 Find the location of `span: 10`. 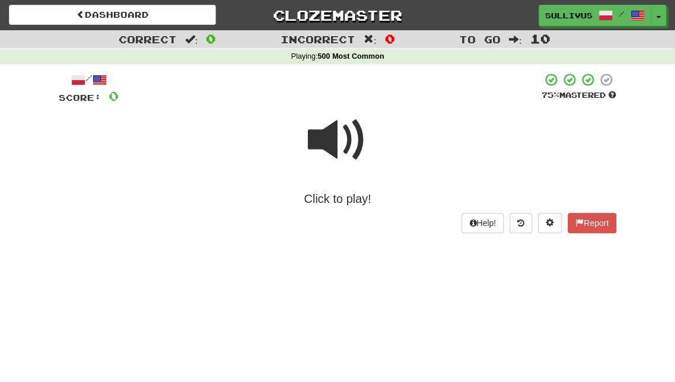

span: 10 is located at coordinates (540, 39).